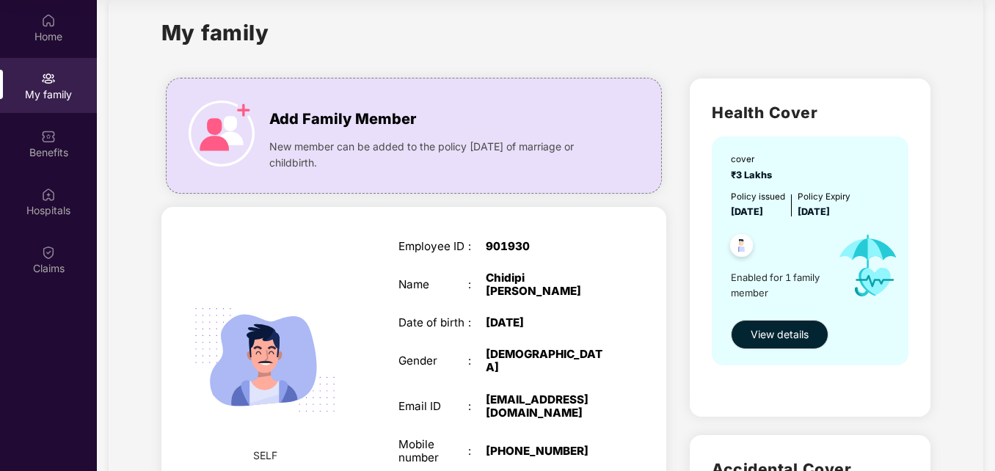 This screenshot has height=471, width=995. What do you see at coordinates (779, 335) in the screenshot?
I see `button: View details` at bounding box center [779, 335].